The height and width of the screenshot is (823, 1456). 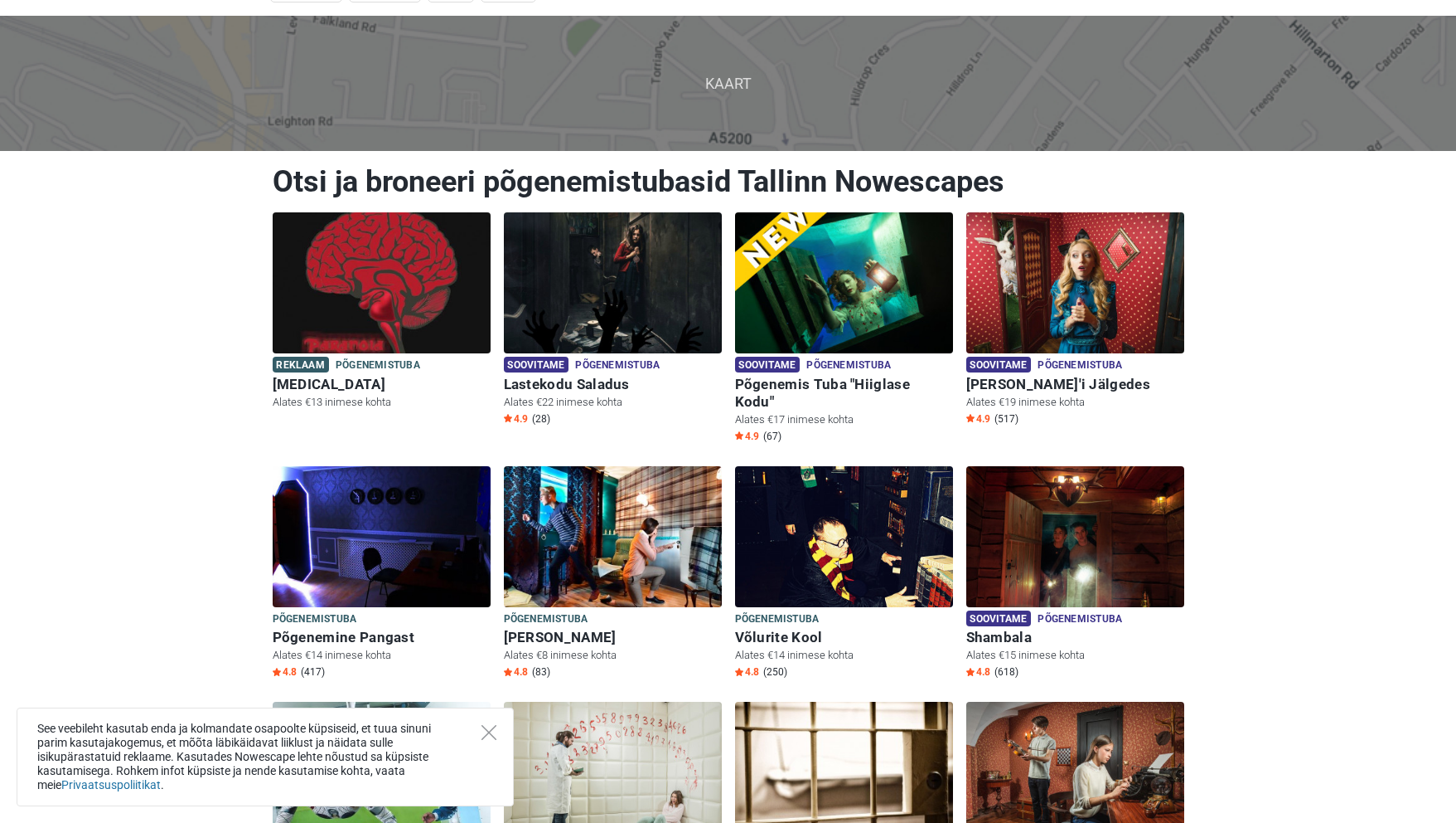 What do you see at coordinates (381, 574) in the screenshot?
I see `a: Põgenemine Pangast Põgenemistuba Põgenemine Pangast Alates €14 inimese kohta Star4.8 (417)` at bounding box center [381, 574].